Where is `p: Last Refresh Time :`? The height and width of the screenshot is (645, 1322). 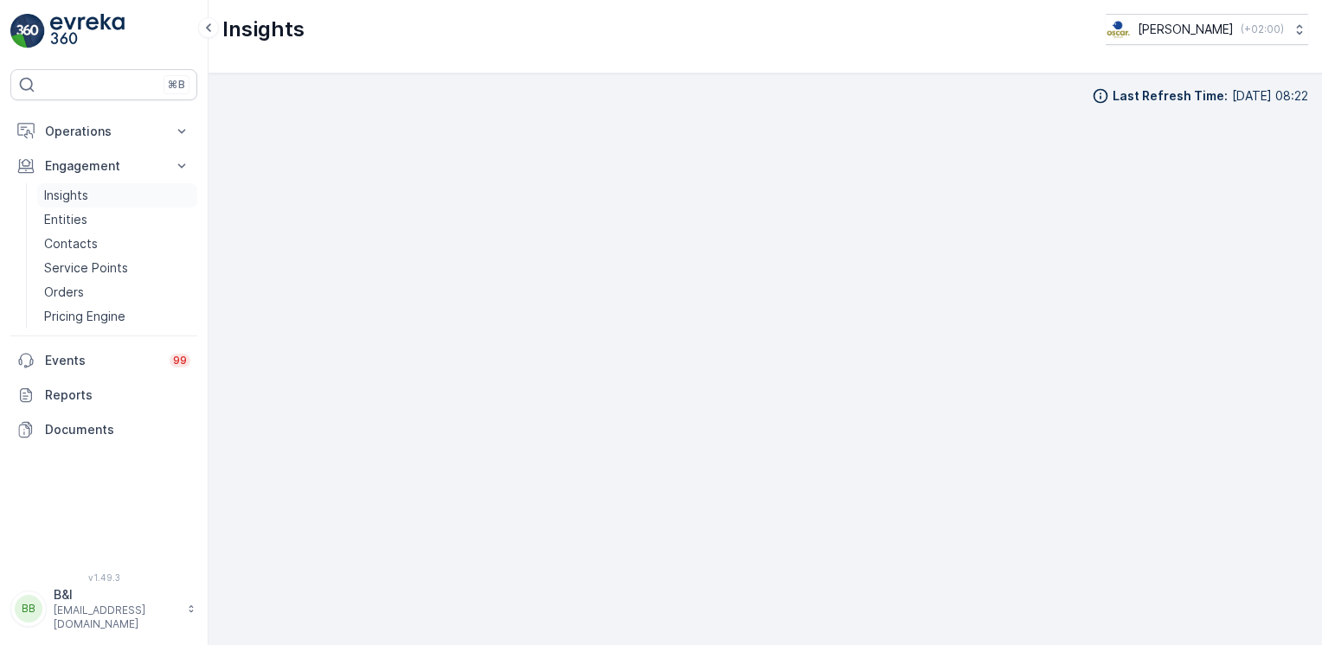 p: Last Refresh Time : is located at coordinates (1169, 96).